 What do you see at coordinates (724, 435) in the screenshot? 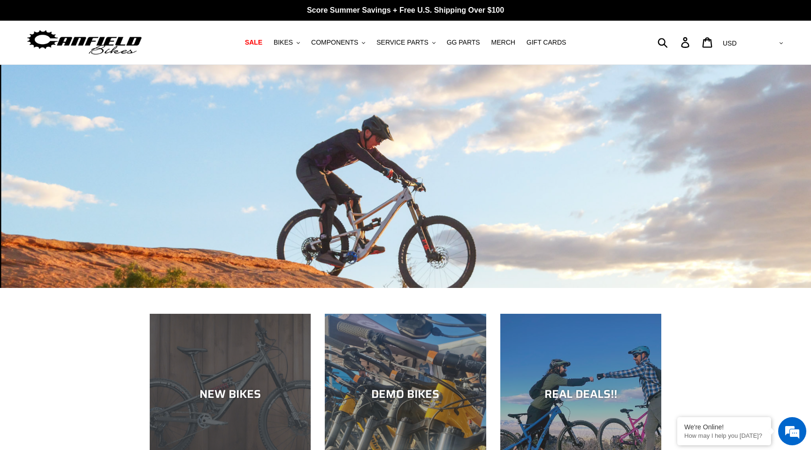
I see `p: How may I help you today?` at bounding box center [724, 435].